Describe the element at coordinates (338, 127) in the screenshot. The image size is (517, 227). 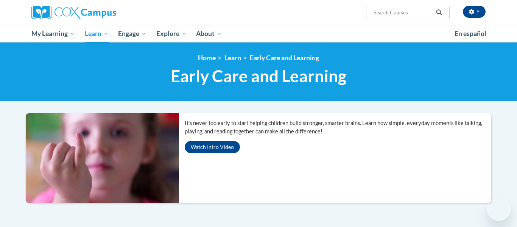
I see `p: It’s never too early to start helping children build stronger, smarter brains. Learn how simple, ...` at that location.